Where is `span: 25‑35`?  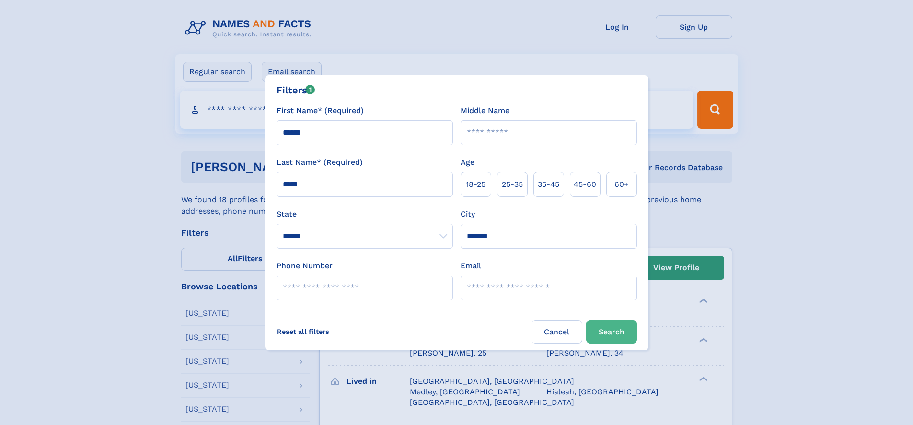
span: 25‑35 is located at coordinates (512, 184).